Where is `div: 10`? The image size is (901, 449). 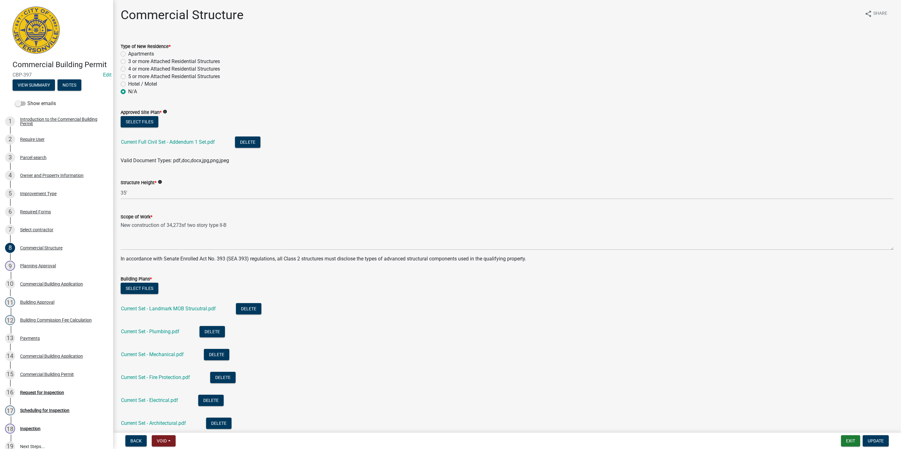 div: 10 is located at coordinates (10, 284).